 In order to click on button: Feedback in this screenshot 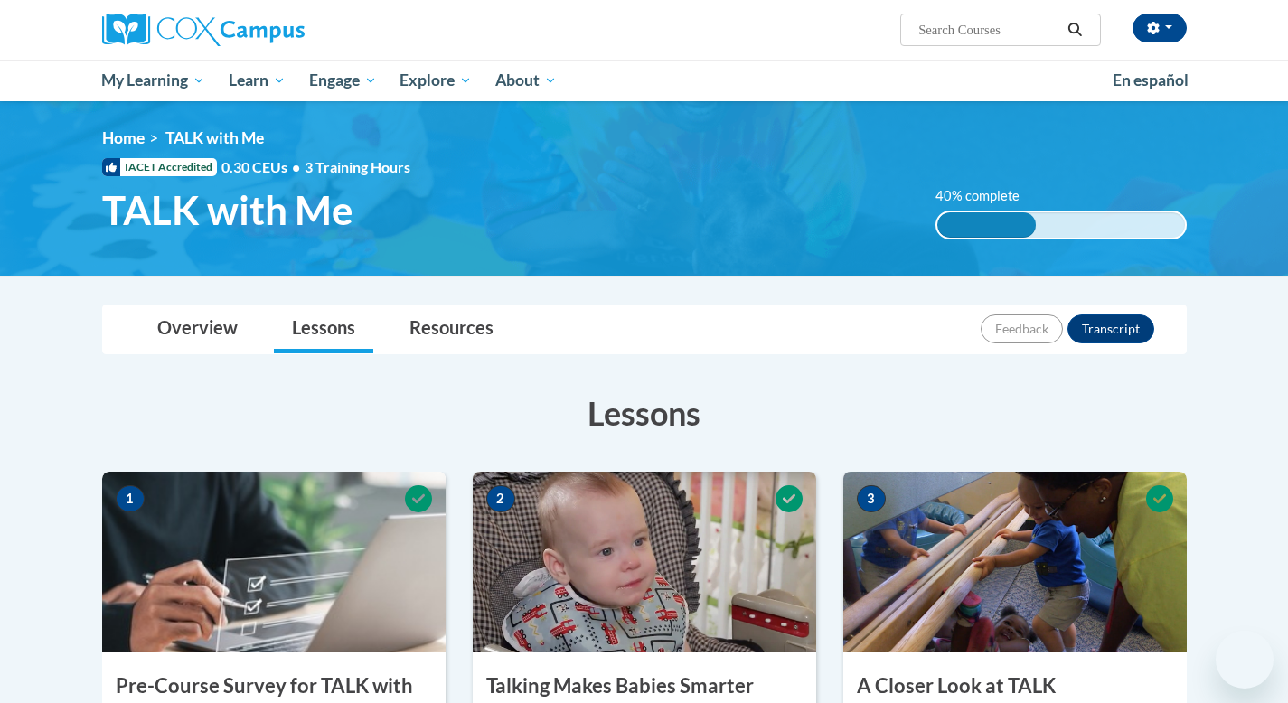, I will do `click(1022, 329)`.